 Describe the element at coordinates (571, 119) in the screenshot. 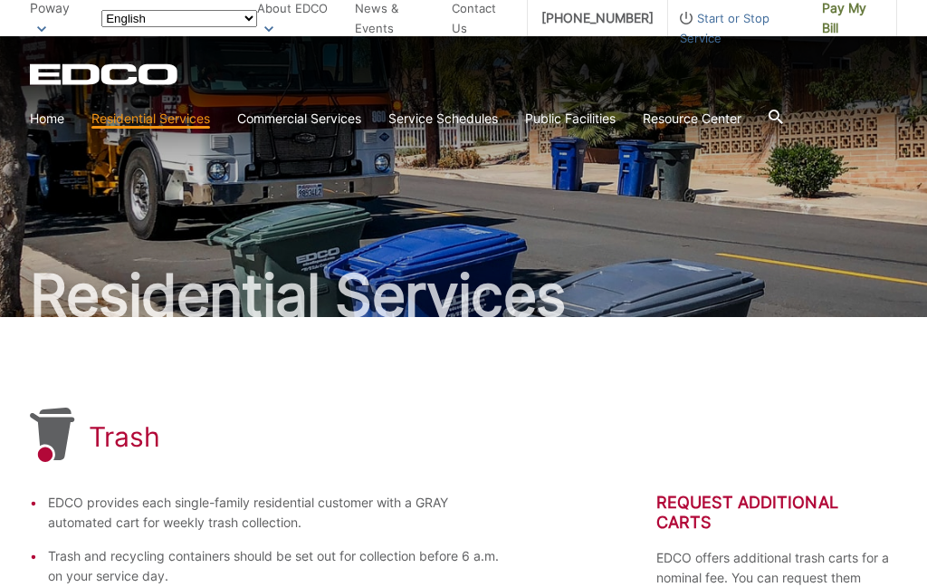

I see `a: Public Facilities` at that location.